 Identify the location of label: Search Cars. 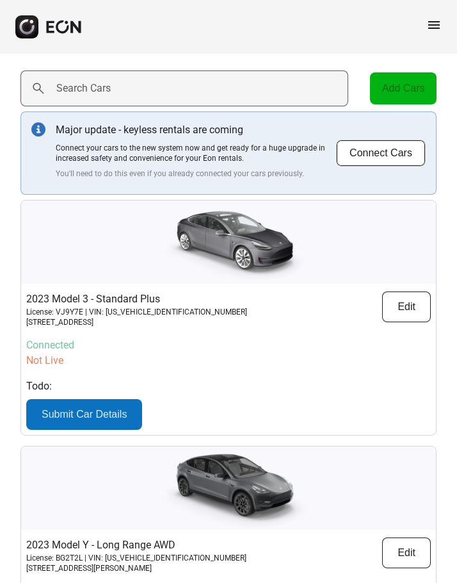
(83, 88).